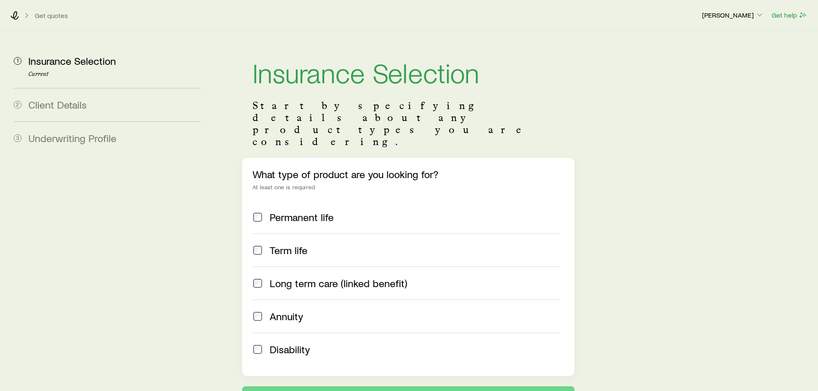 Image resolution: width=818 pixels, height=391 pixels. Describe the element at coordinates (115, 74) in the screenshot. I see `p: Current` at that location.